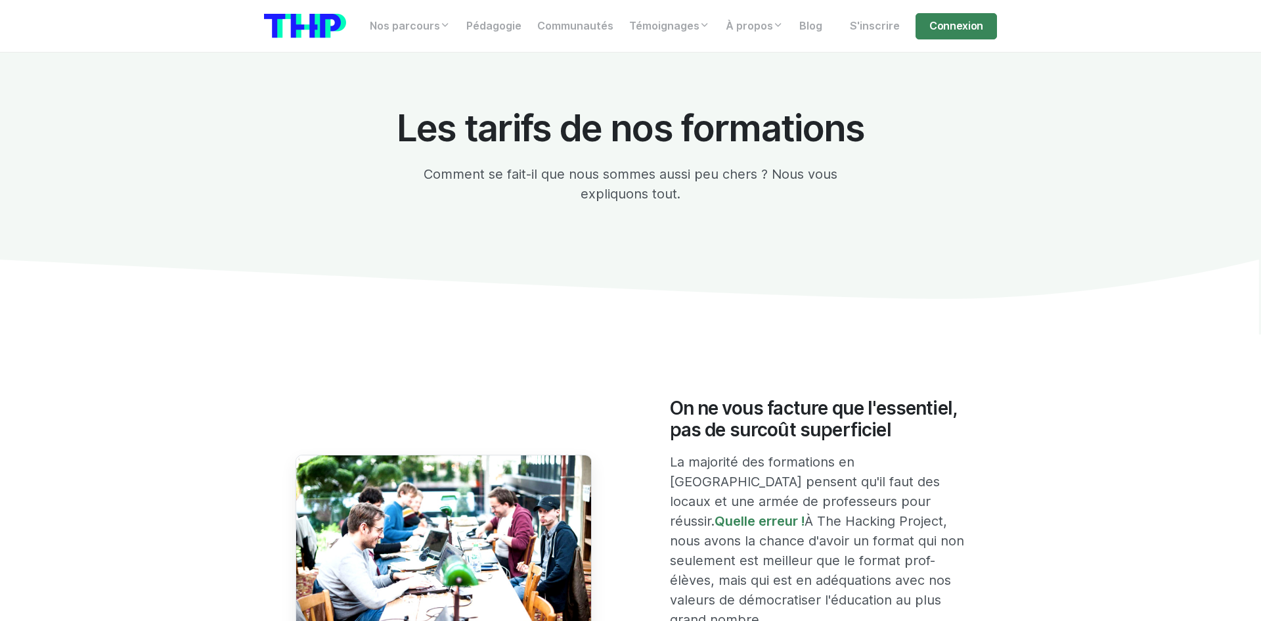 The image size is (1261, 621). I want to click on img: logo, so click(305, 26).